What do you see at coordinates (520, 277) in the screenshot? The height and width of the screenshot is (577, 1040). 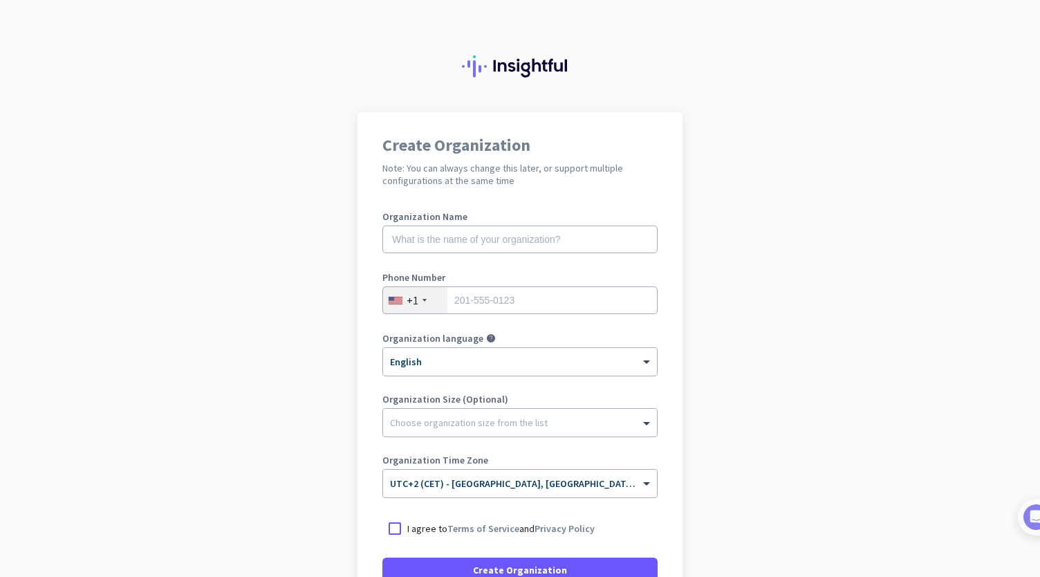 I see `label: Phone Number` at bounding box center [520, 277].